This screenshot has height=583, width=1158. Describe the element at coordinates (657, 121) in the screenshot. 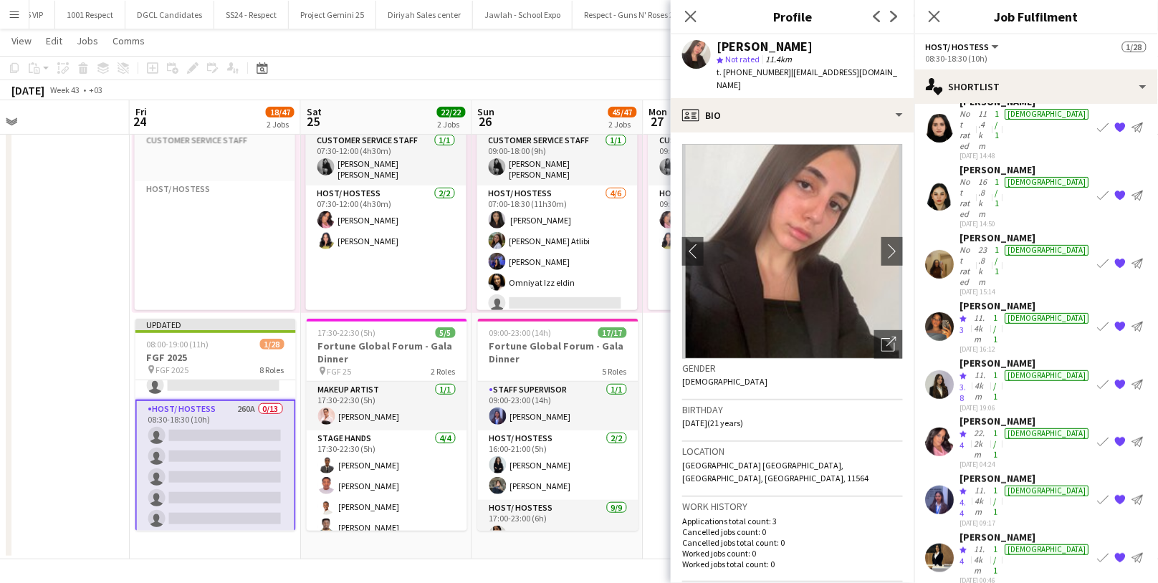

I see `span: 27` at that location.